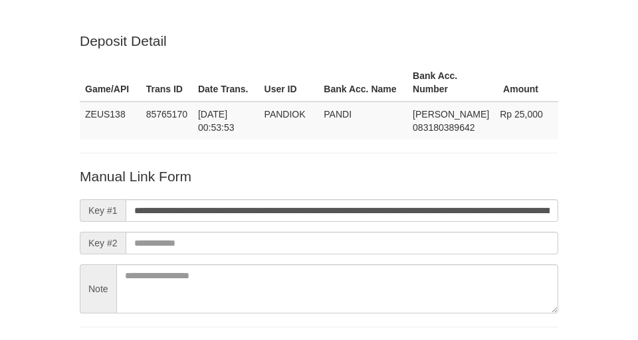  I want to click on th: Trans ID, so click(167, 82).